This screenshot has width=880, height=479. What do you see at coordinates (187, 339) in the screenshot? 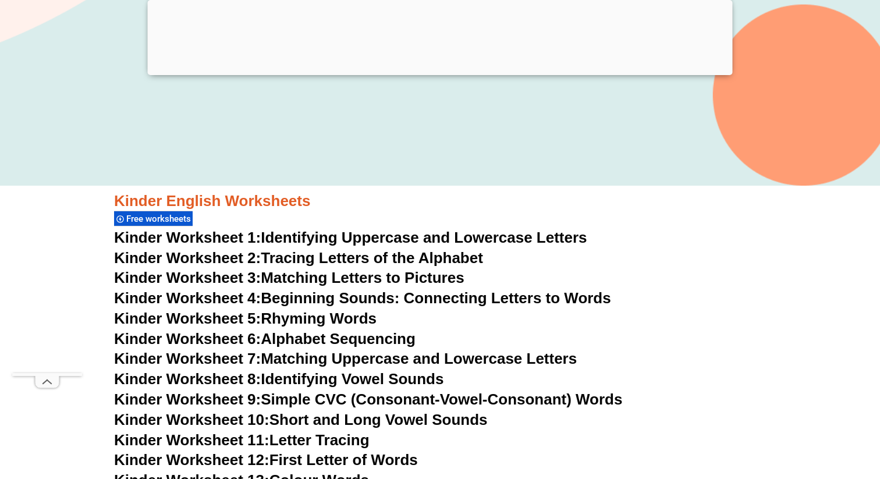
I see `span: Kinder Worksheet 6:` at bounding box center [187, 339].